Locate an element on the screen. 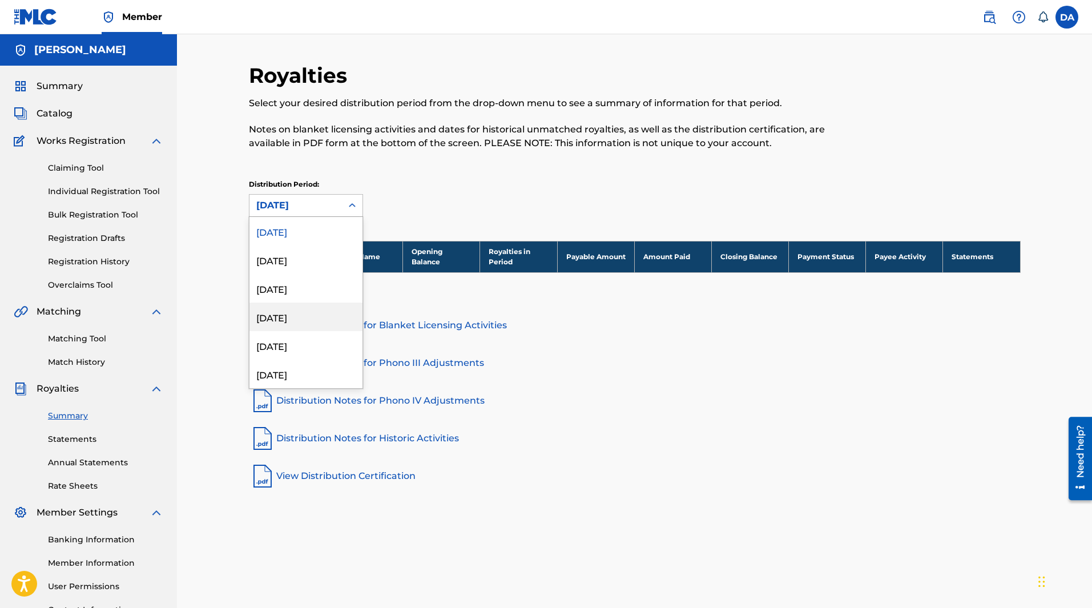  p: Select your desired distribution period from the drop-down menu to see a summary of information f... is located at coordinates (546, 103).